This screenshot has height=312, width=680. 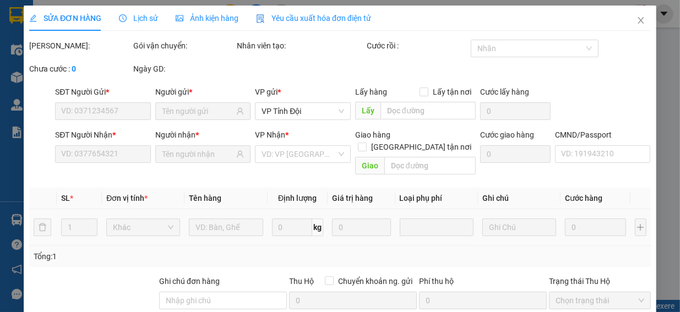 What do you see at coordinates (297, 198) in the screenshot?
I see `span: Định lượng` at bounding box center [297, 198].